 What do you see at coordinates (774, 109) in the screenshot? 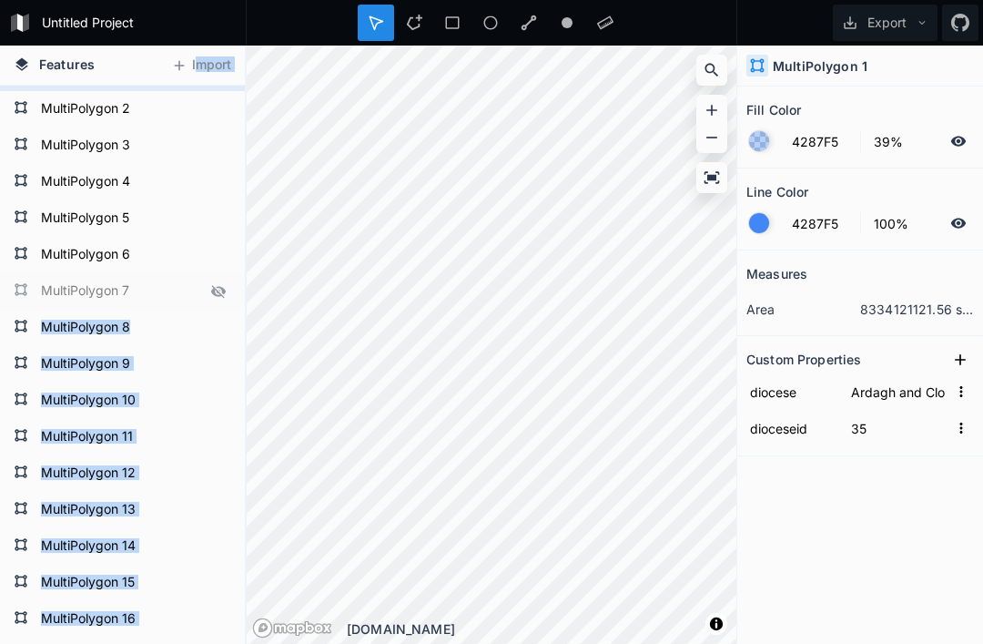
I see `h2: Fill Color` at bounding box center [774, 109].